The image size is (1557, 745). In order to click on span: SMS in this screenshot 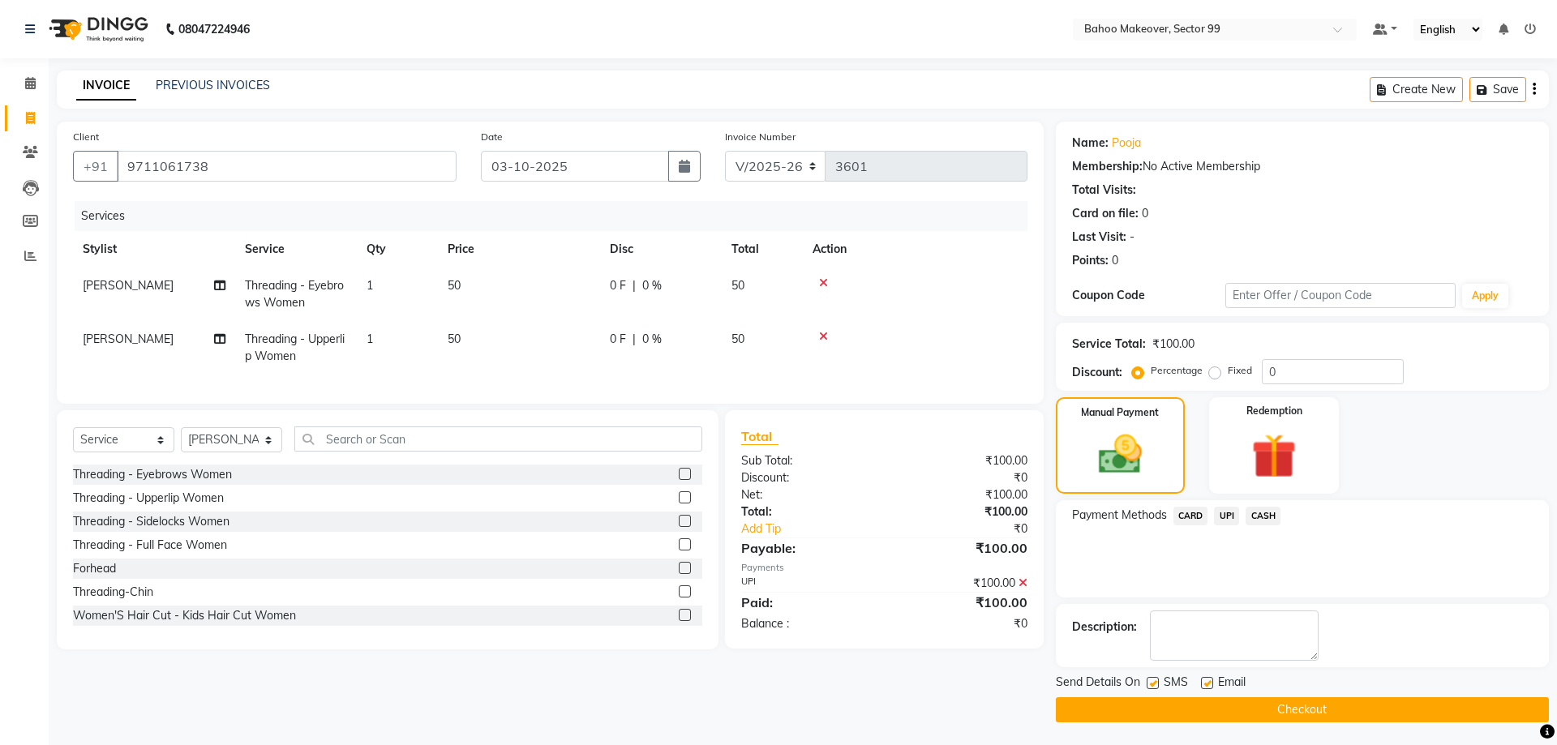, I will do `click(1176, 683)`.